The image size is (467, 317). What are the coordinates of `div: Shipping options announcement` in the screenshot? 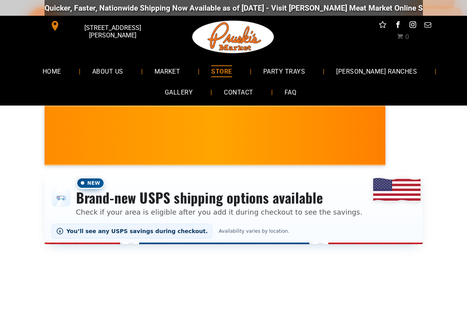 It's located at (234, 208).